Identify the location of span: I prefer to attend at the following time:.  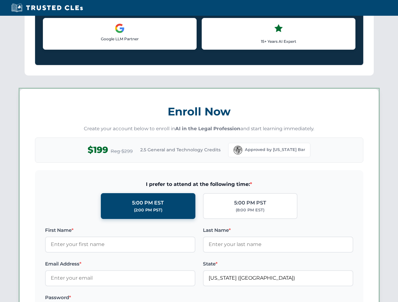
(199, 184).